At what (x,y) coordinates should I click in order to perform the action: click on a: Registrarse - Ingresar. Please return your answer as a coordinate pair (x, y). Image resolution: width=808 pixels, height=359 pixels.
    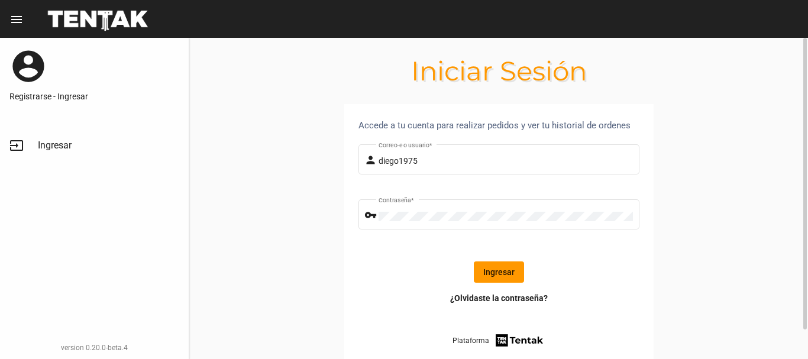
    Looking at the image, I should click on (94, 96).